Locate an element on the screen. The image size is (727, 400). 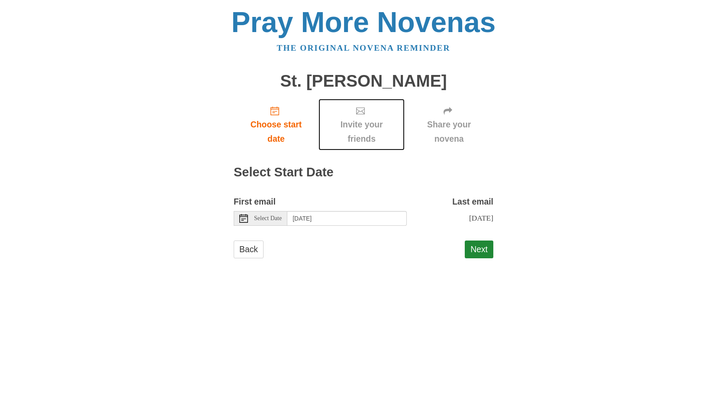
h2: Select Start Date is located at coordinates (364, 172).